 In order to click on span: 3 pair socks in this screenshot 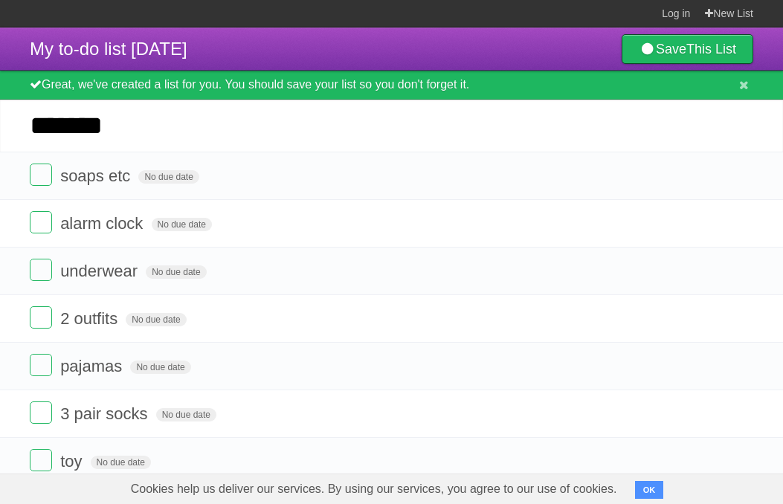, I will do `click(106, 414)`.